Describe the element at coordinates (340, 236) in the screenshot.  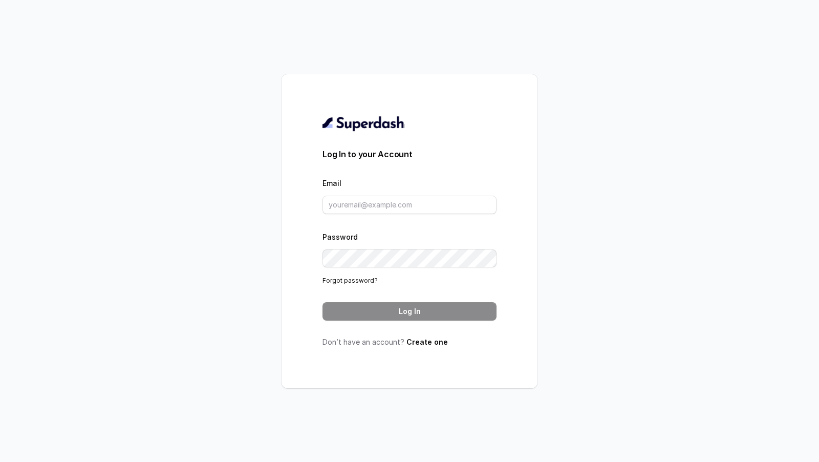
I see `label: Password` at that location.